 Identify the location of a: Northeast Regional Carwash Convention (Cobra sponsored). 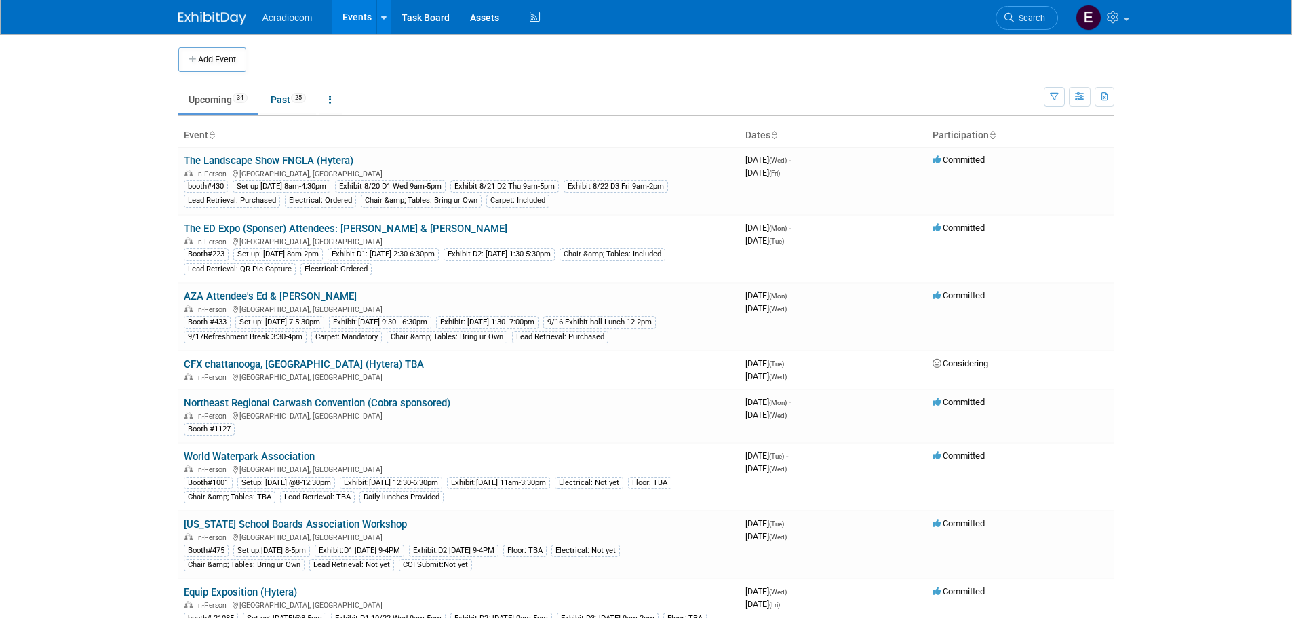
(317, 403).